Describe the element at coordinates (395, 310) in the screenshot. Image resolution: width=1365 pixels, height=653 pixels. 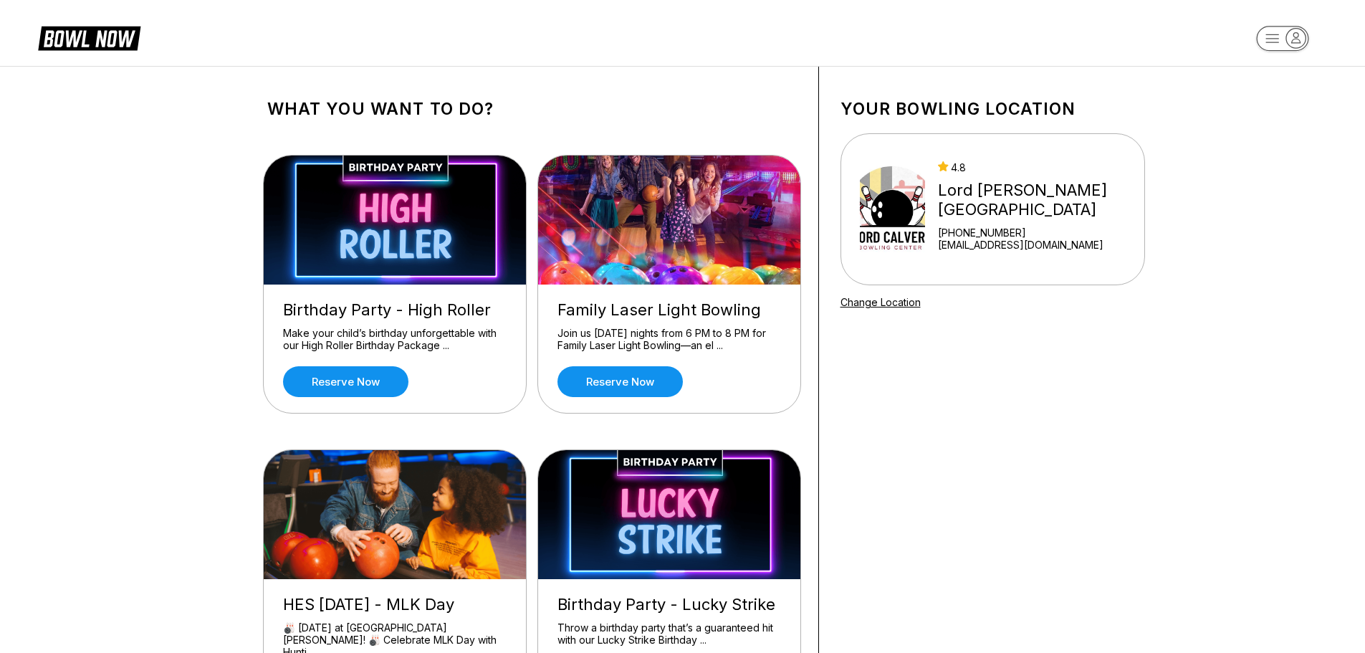
I see `div: Birthday Party - High Roller` at that location.